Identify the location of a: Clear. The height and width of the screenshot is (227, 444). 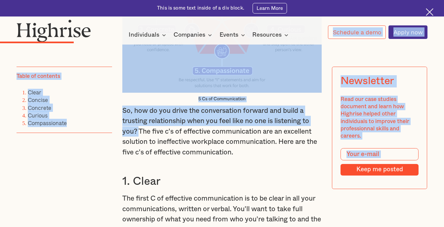
(34, 92).